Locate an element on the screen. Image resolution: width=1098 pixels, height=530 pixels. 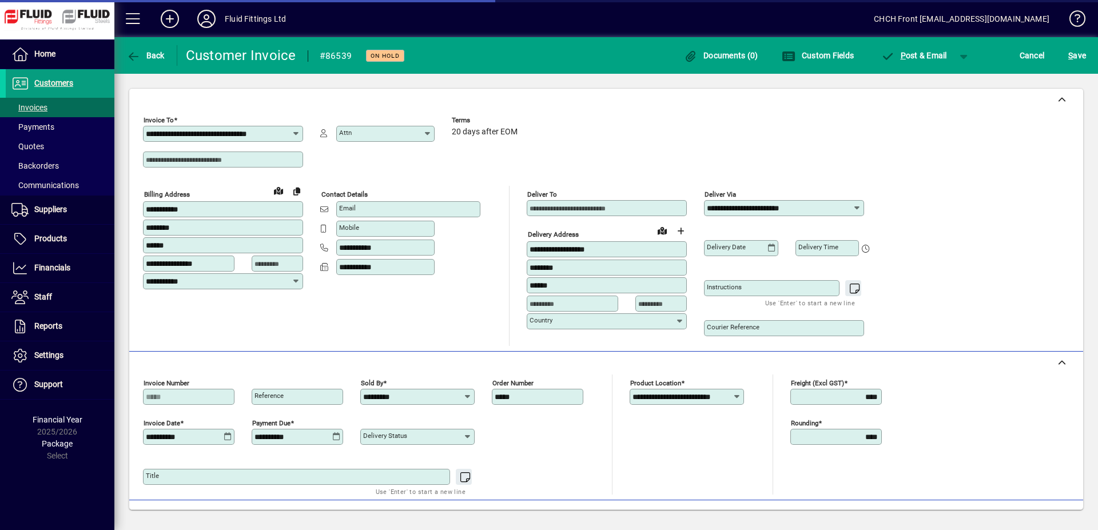
mat-label: Deliver via is located at coordinates (720, 194).